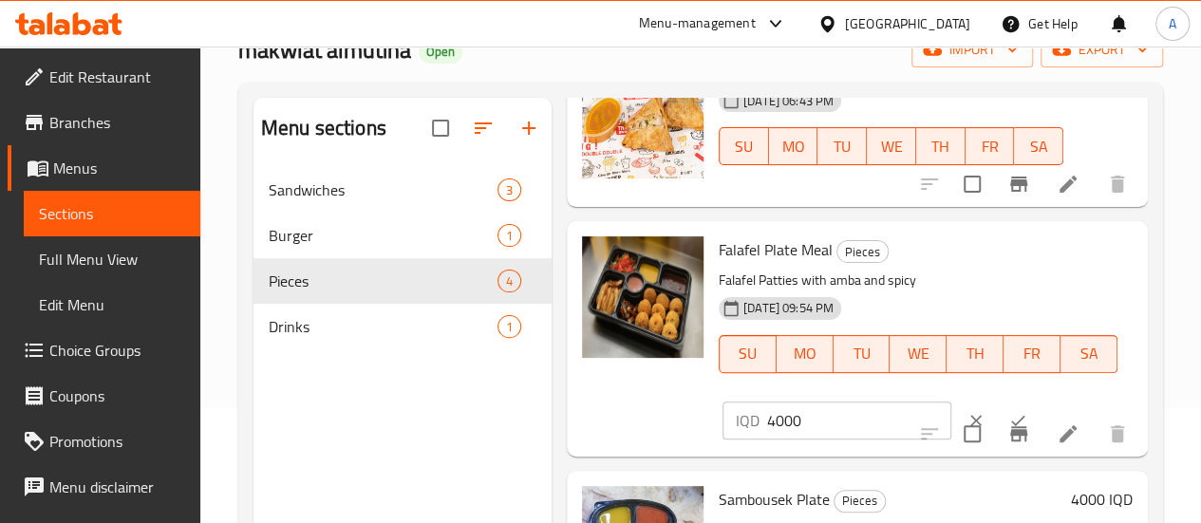 The image size is (1201, 523). I want to click on p: Falafel Patties with amba and spicy, so click(918, 280).